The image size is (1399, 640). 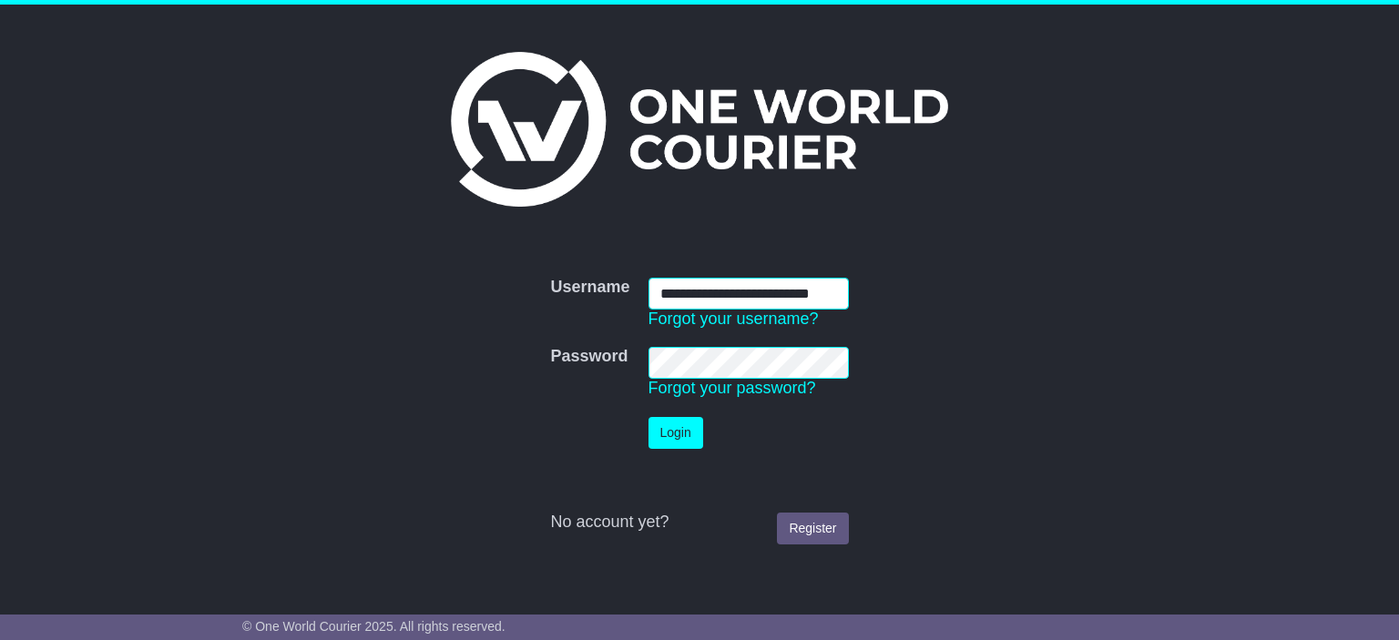 What do you see at coordinates (733, 319) in the screenshot?
I see `a: Forgot your username?` at bounding box center [733, 319].